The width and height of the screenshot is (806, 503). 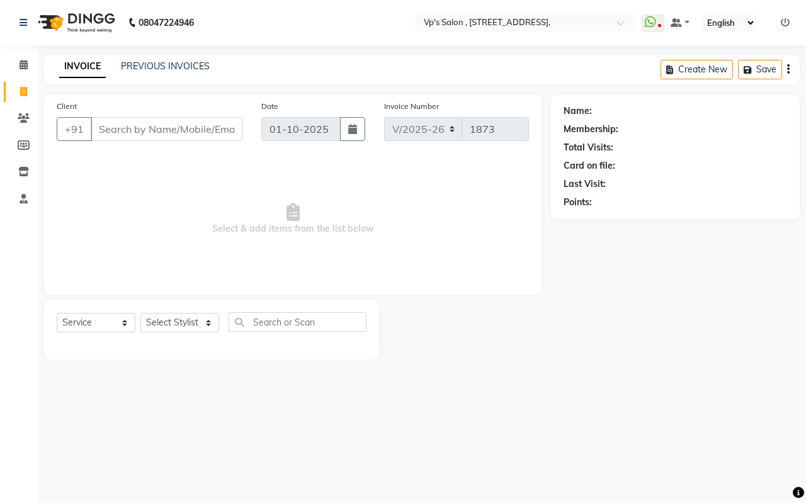 I want to click on img: logo, so click(x=75, y=23).